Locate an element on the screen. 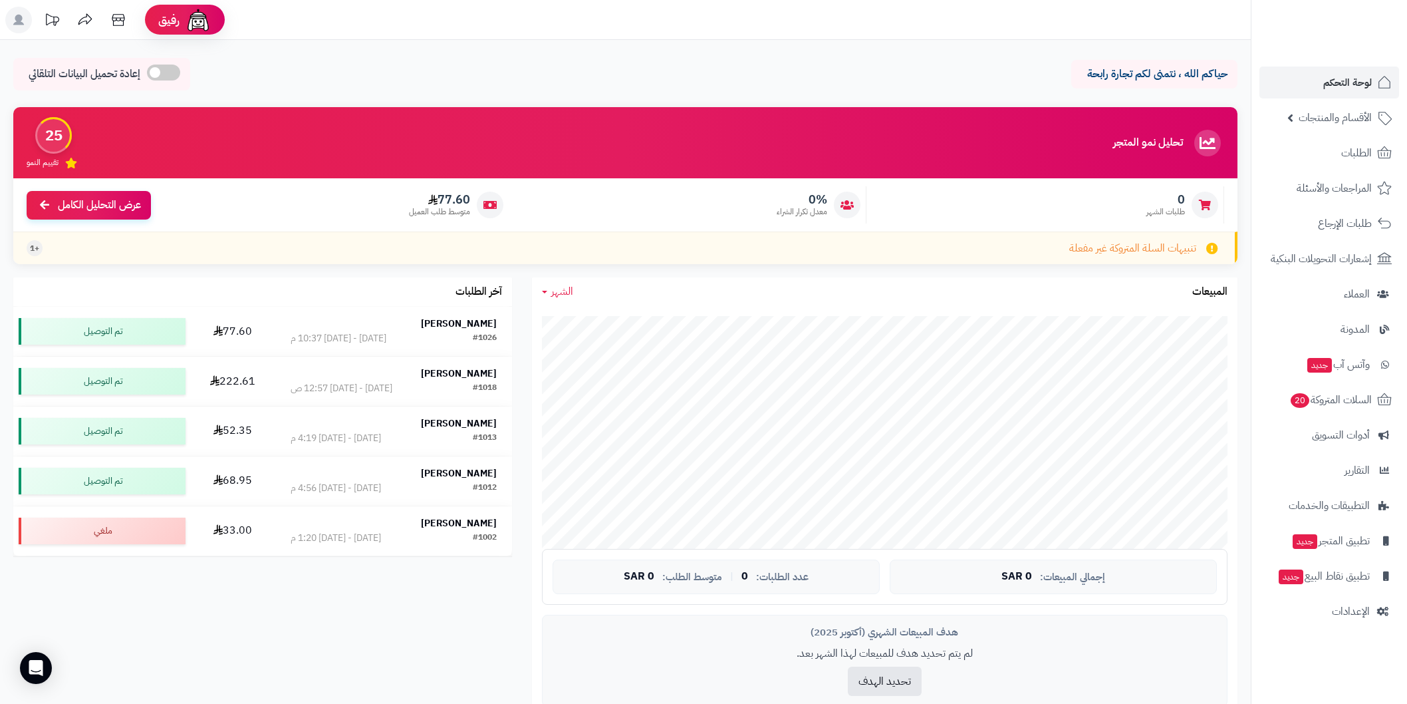 This screenshot has width=1407, height=704. span: تنبيهات السلة المتروكة غير مفعلة is located at coordinates (1133, 248).